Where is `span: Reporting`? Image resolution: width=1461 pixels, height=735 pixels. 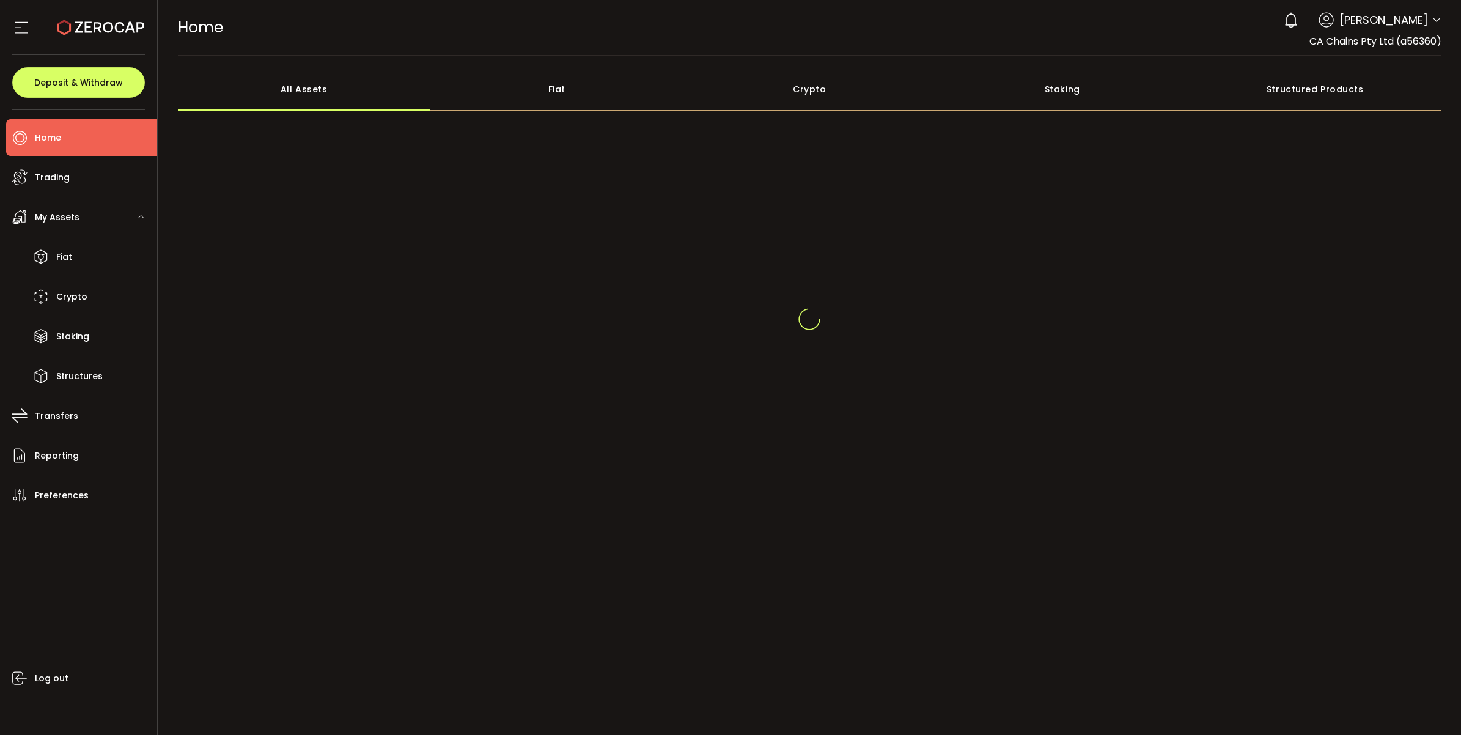 span: Reporting is located at coordinates (57, 455).